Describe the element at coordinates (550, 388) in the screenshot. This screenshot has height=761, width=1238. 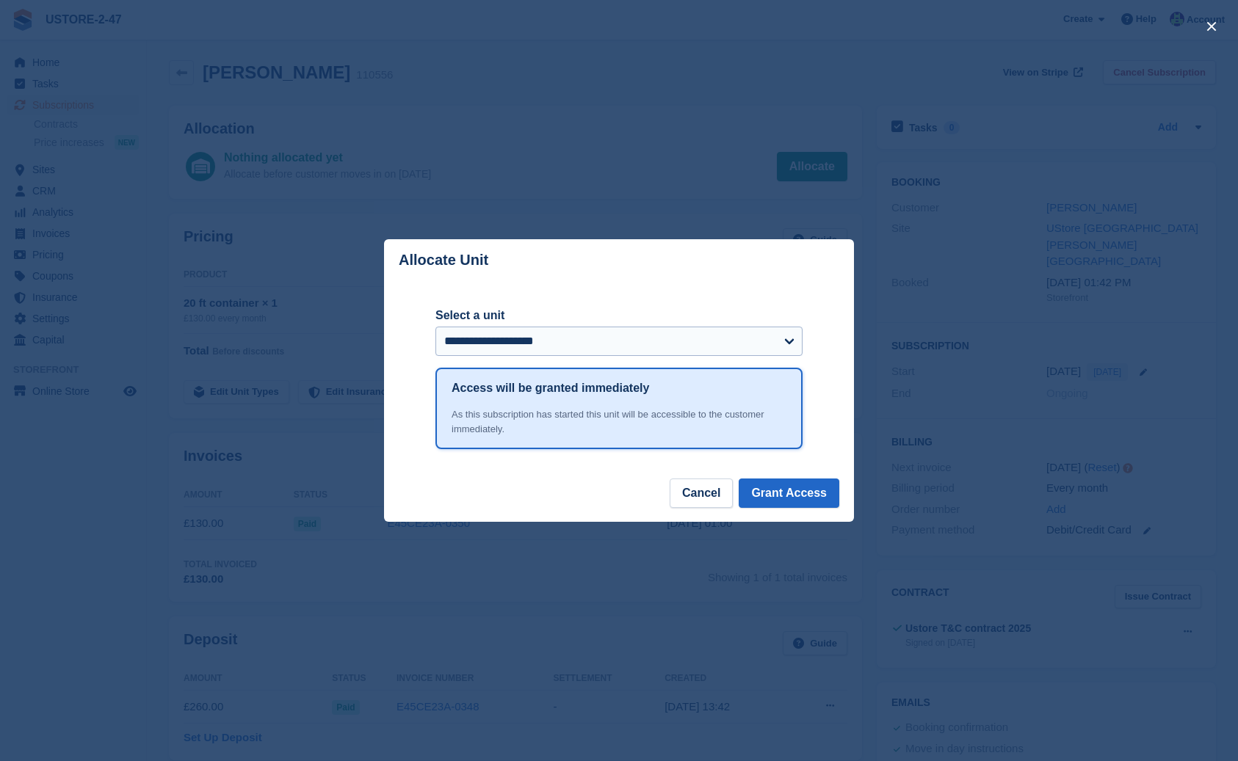
I see `h1: Access will be granted immediately` at that location.